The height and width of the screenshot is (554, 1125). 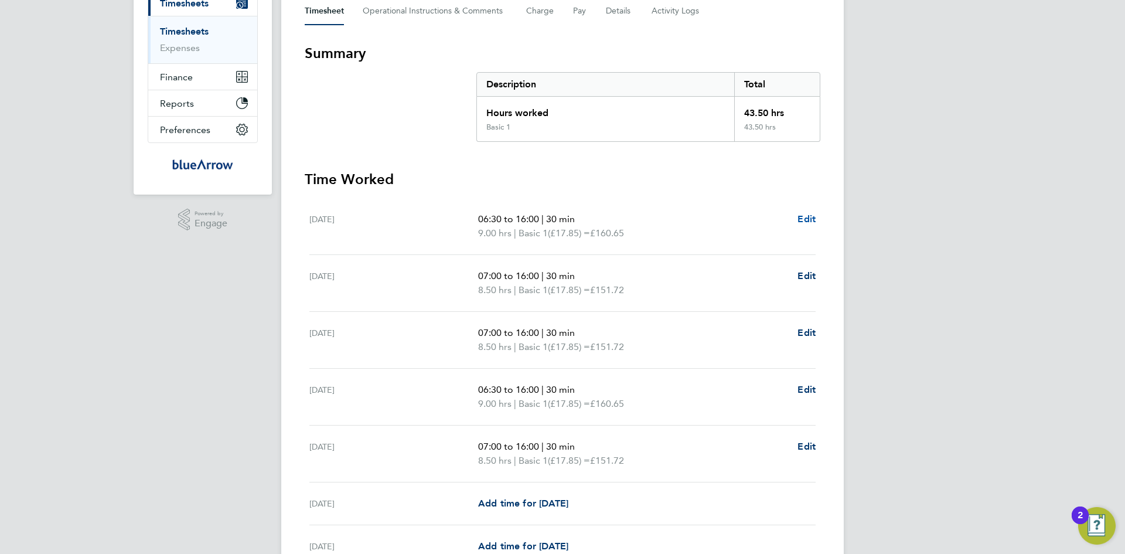 I want to click on span: Reports, so click(x=177, y=103).